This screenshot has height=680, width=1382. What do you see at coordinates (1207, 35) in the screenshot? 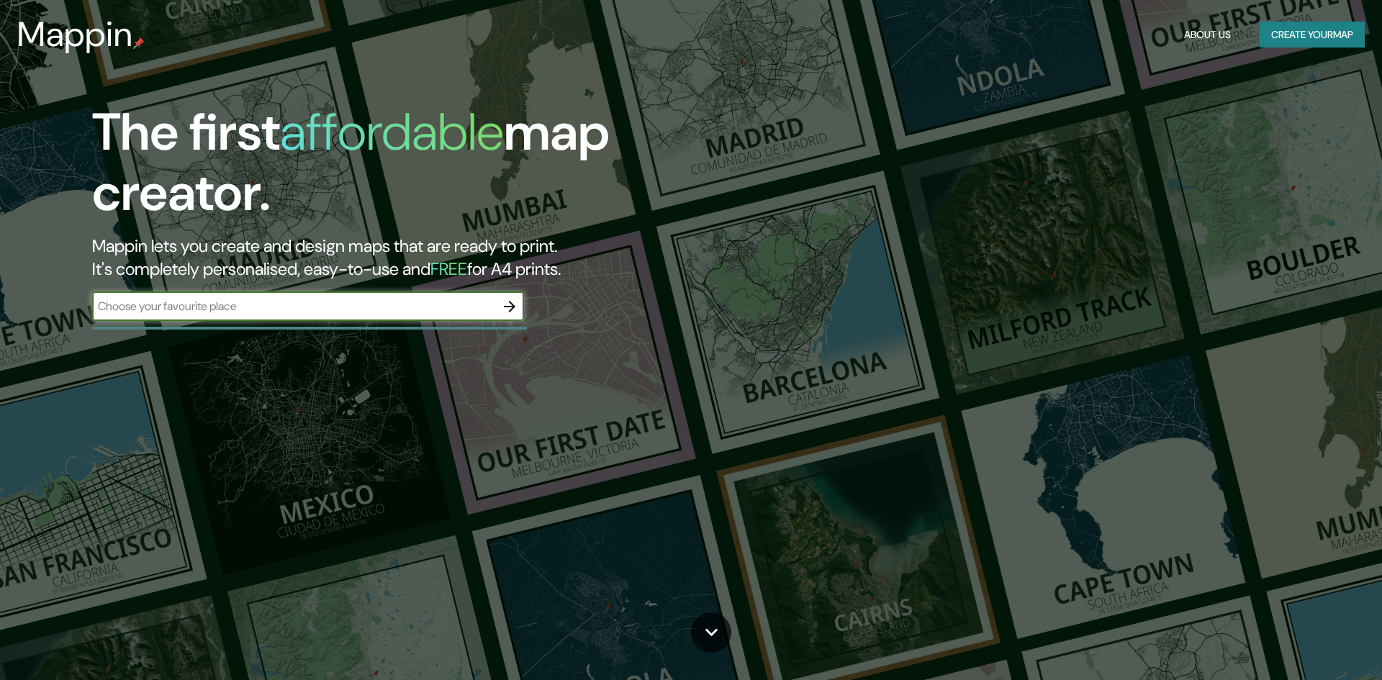
I see `button: About Us` at bounding box center [1207, 35].